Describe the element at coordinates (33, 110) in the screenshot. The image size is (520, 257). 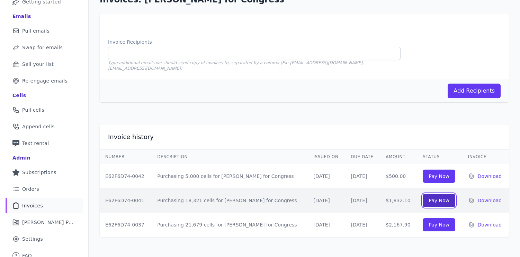
I see `span: Pull cells` at that location.